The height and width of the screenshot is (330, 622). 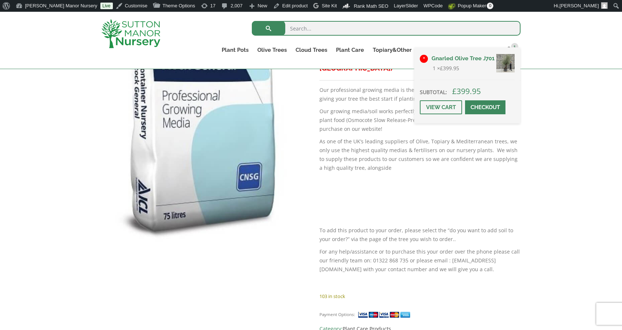 I want to click on input: Search..., so click(x=386, y=28).